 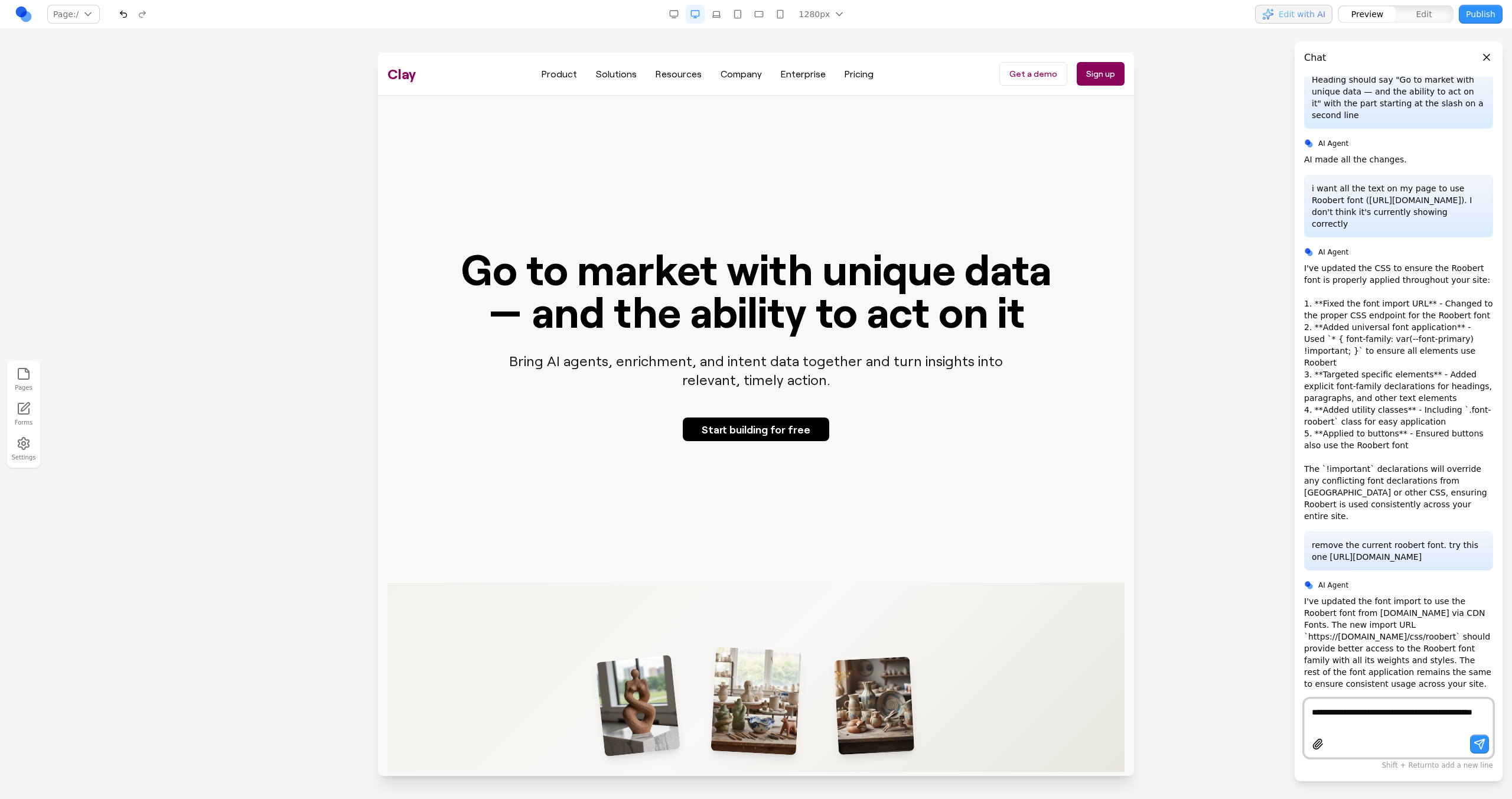 I want to click on img: Ceramic art pieces and clay modeling tools, so click(x=378, y=648).